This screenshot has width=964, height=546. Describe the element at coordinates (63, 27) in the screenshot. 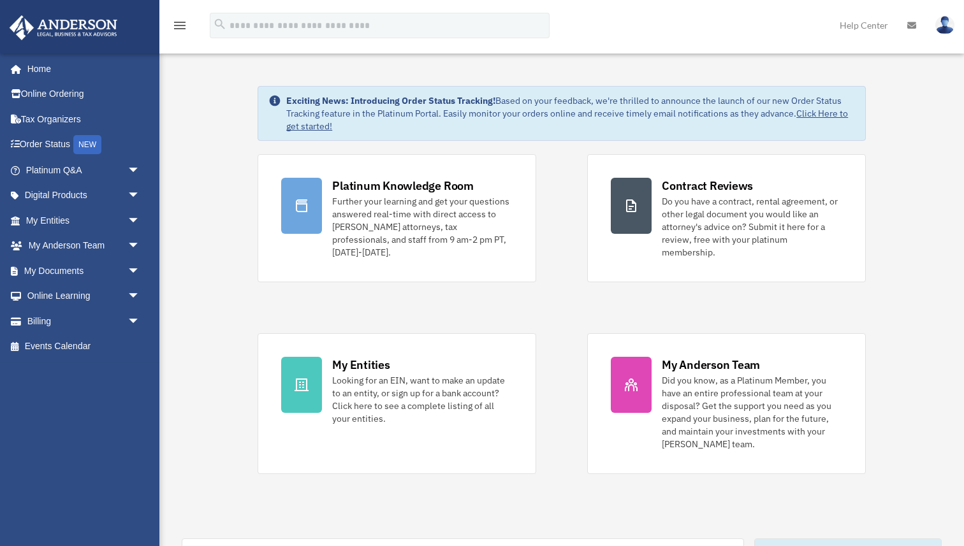

I see `img: Anderson Advisors Platinum Portal` at that location.